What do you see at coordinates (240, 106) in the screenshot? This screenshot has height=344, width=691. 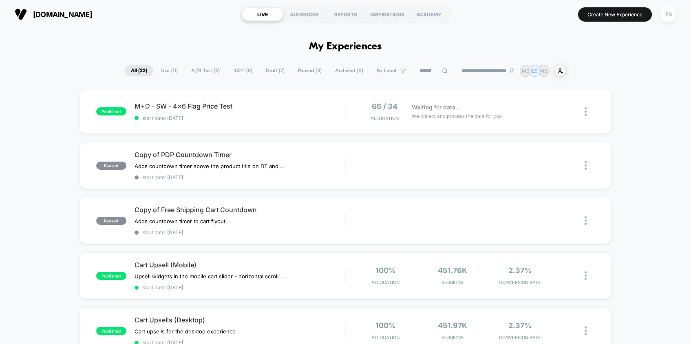 I see `span: M+D - SW - 4x6 Flag Price Test` at bounding box center [240, 106].